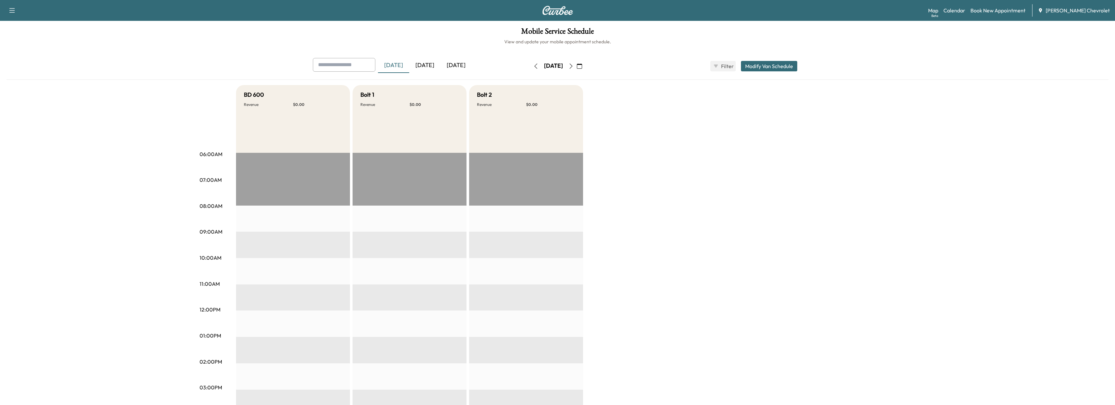  What do you see at coordinates (211, 387) in the screenshot?
I see `p: 03:00PM` at bounding box center [211, 387].